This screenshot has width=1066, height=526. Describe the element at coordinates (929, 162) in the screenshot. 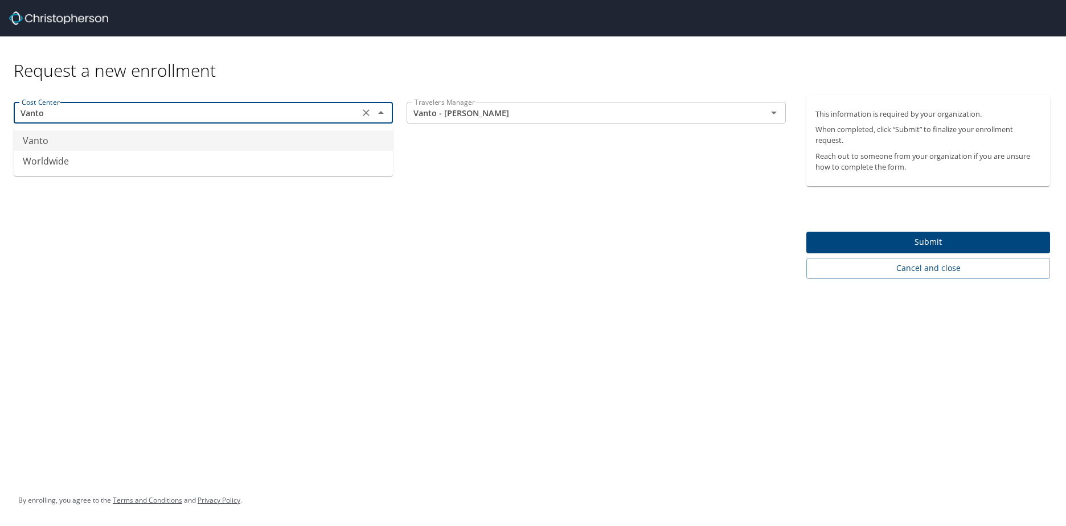

I see `p: Reach out to someone from your organization if you are unsure how to complete the form.` at that location.